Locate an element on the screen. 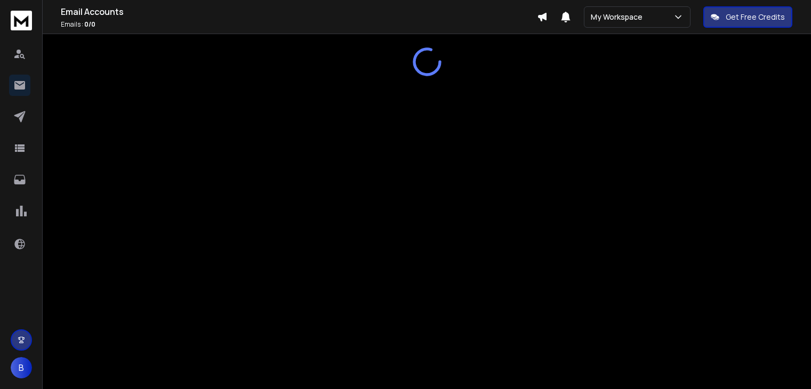  button: Get Free Credits is located at coordinates (748, 17).